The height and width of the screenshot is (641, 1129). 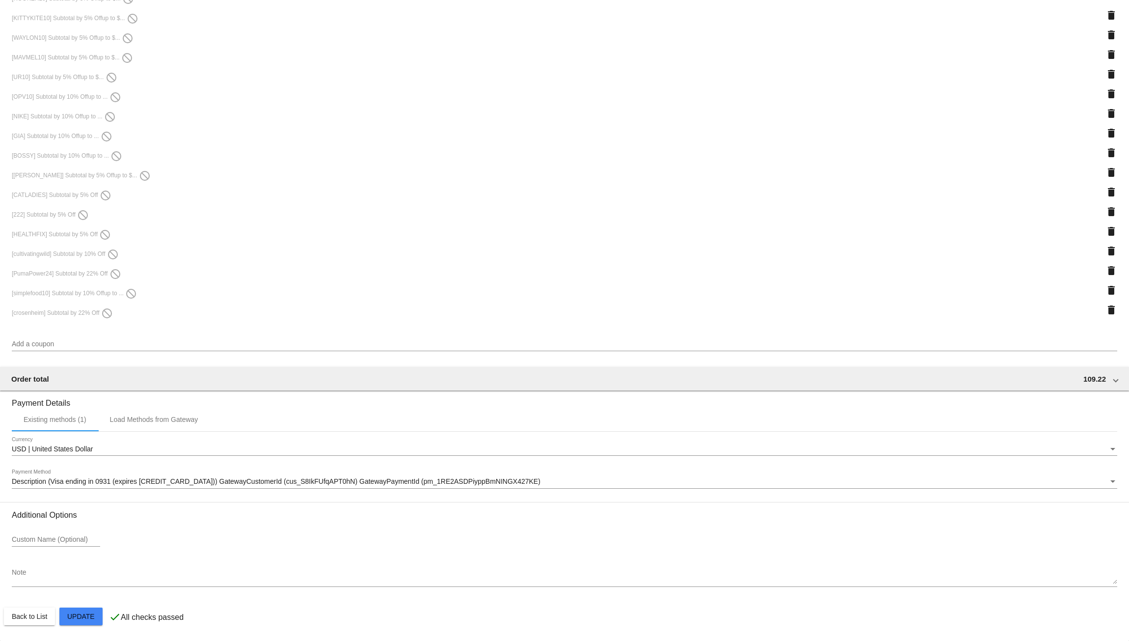 What do you see at coordinates (154, 419) in the screenshot?
I see `div: Load Methods from Gateway` at bounding box center [154, 419].